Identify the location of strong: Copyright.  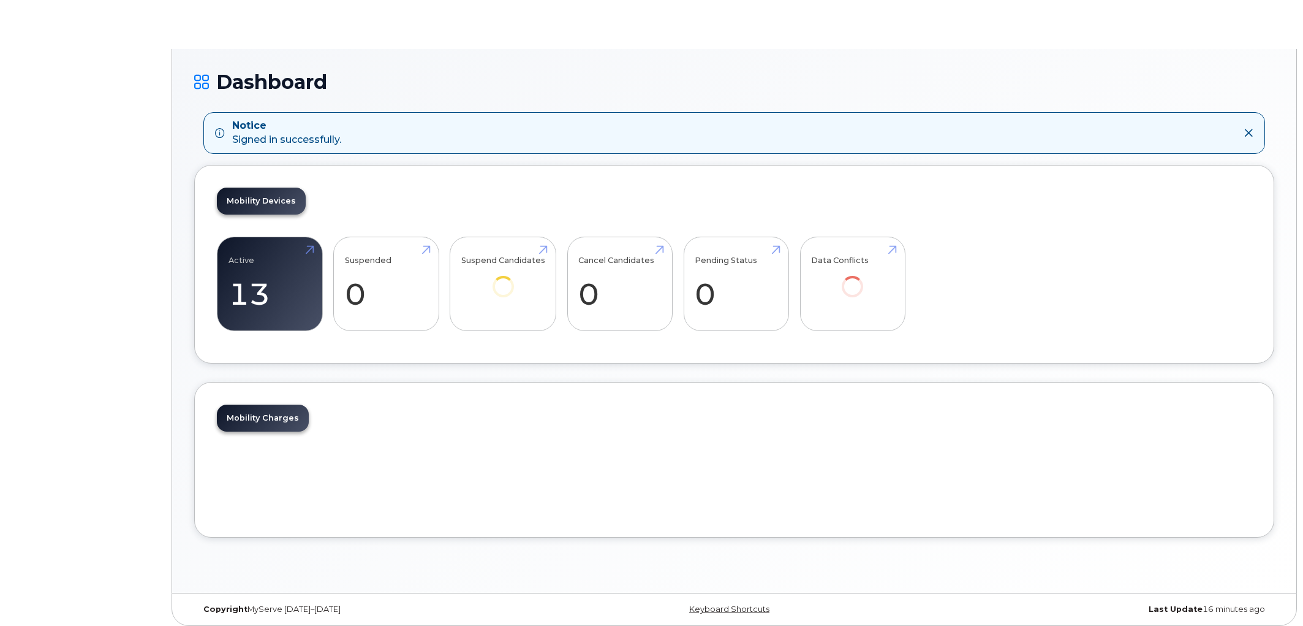
(225, 608).